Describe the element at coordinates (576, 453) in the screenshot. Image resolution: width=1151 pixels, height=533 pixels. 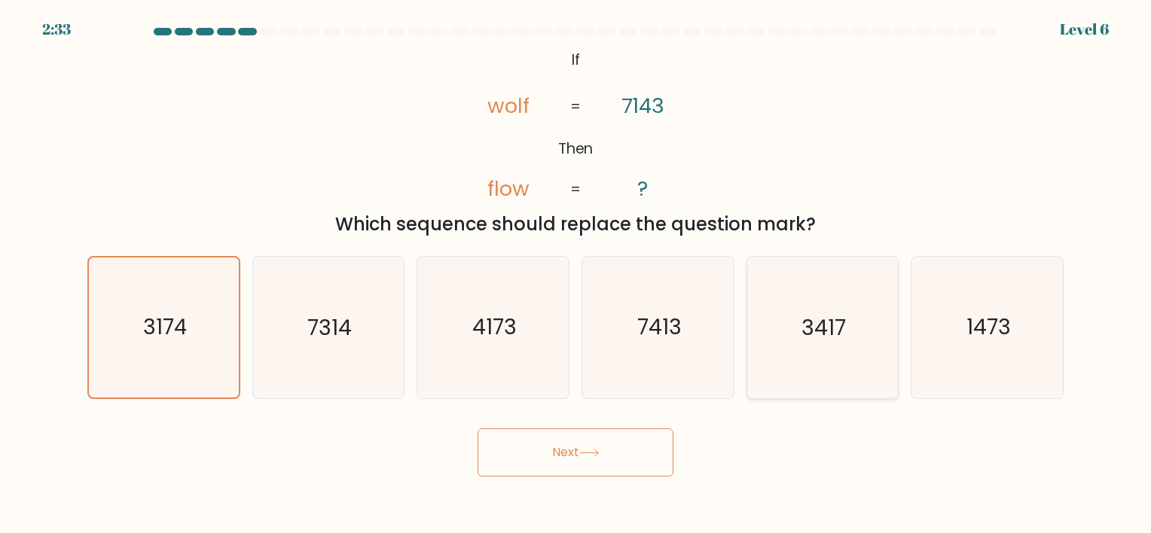
I see `button: Next` at that location.